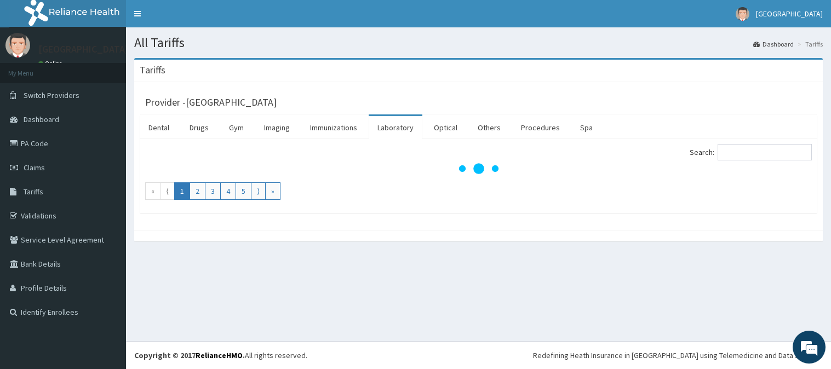  What do you see at coordinates (213, 191) in the screenshot?
I see `a: Go to page number 3` at bounding box center [213, 191].